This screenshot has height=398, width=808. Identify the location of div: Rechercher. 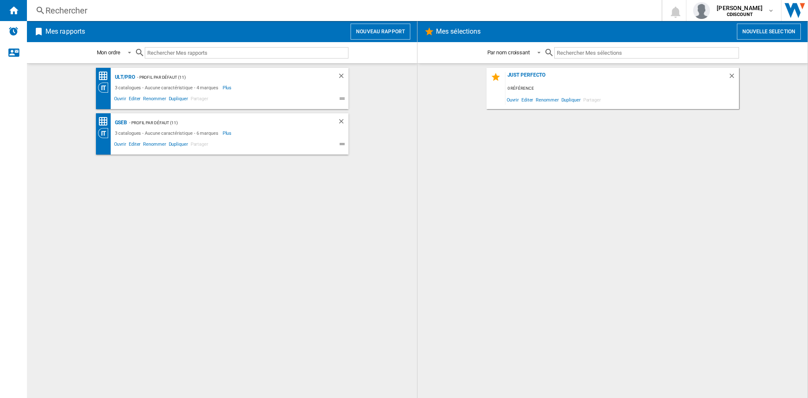
(343, 11).